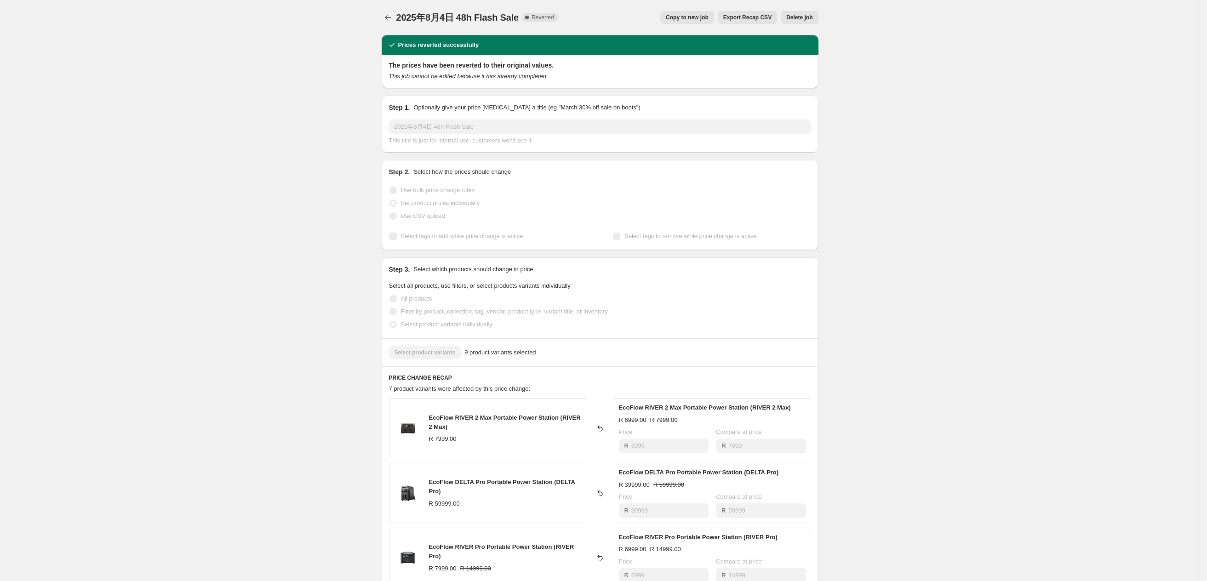 The image size is (1207, 581). I want to click on span: Use CSV upload, so click(423, 216).